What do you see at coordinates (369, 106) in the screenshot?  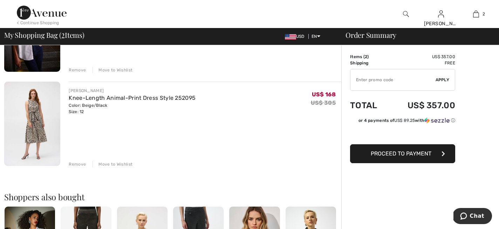 I see `td: Total` at bounding box center [369, 106].